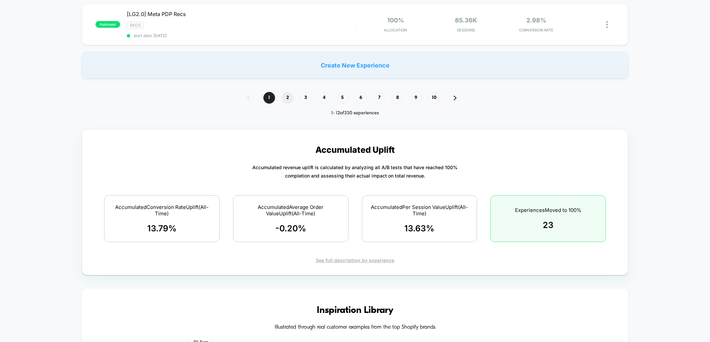 This screenshot has height=342, width=710. I want to click on span: 2.98%, so click(536, 20).